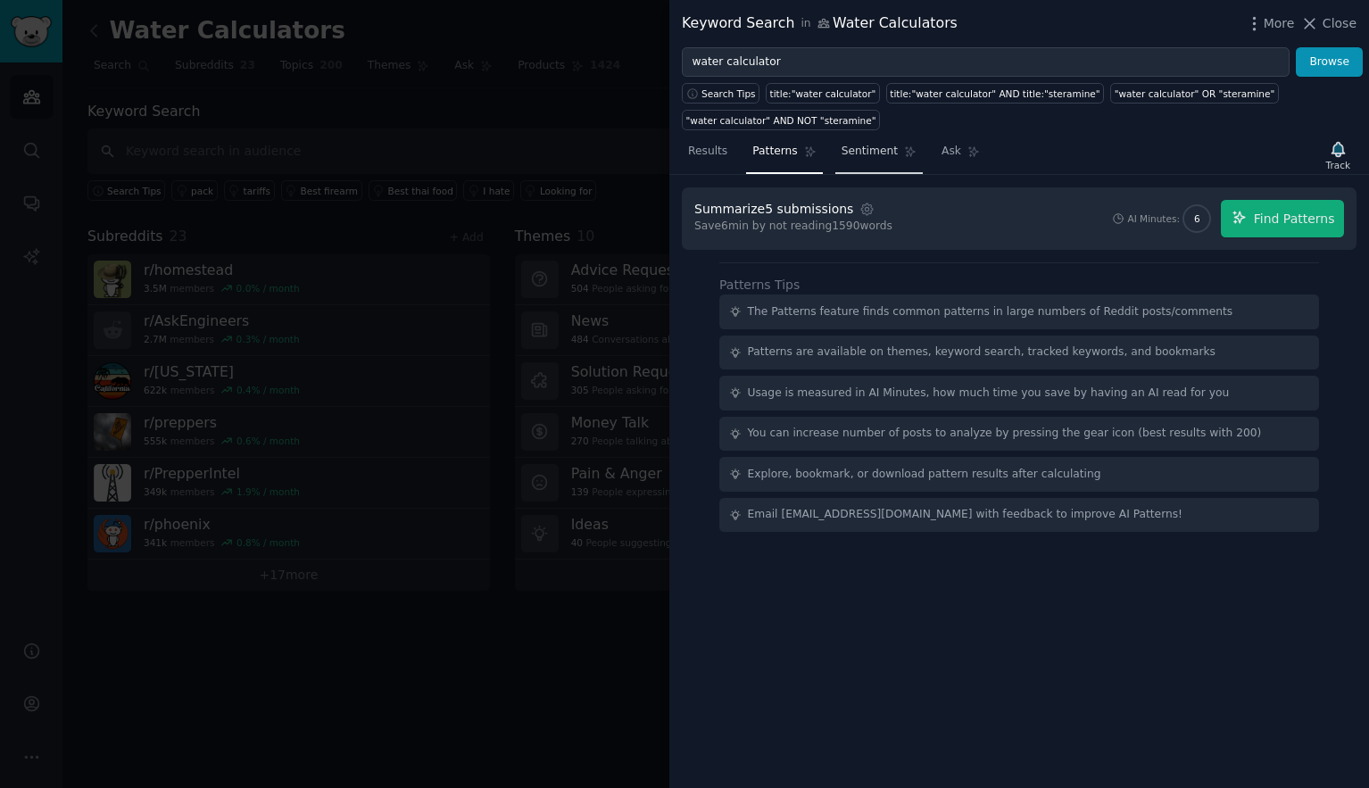 The height and width of the screenshot is (788, 1369). What do you see at coordinates (1279, 23) in the screenshot?
I see `span: More` at bounding box center [1279, 23].